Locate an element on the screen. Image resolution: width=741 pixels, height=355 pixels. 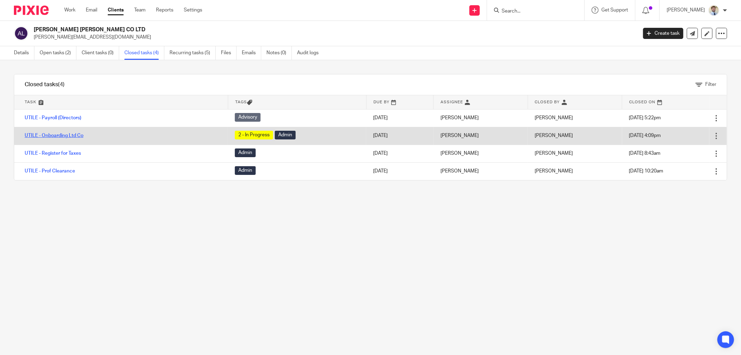
a: Reports is located at coordinates (165, 10).